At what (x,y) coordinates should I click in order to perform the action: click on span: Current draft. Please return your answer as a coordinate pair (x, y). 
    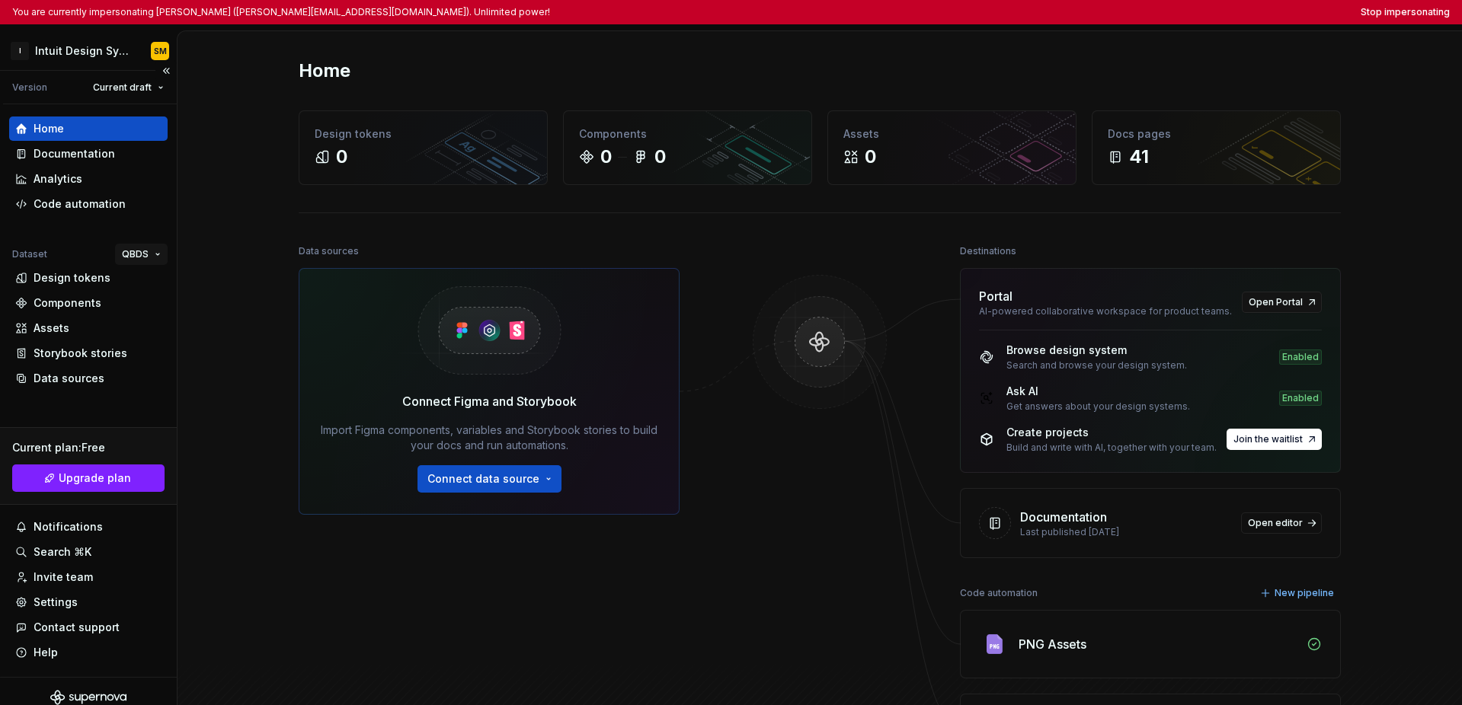
    Looking at the image, I should click on (122, 88).